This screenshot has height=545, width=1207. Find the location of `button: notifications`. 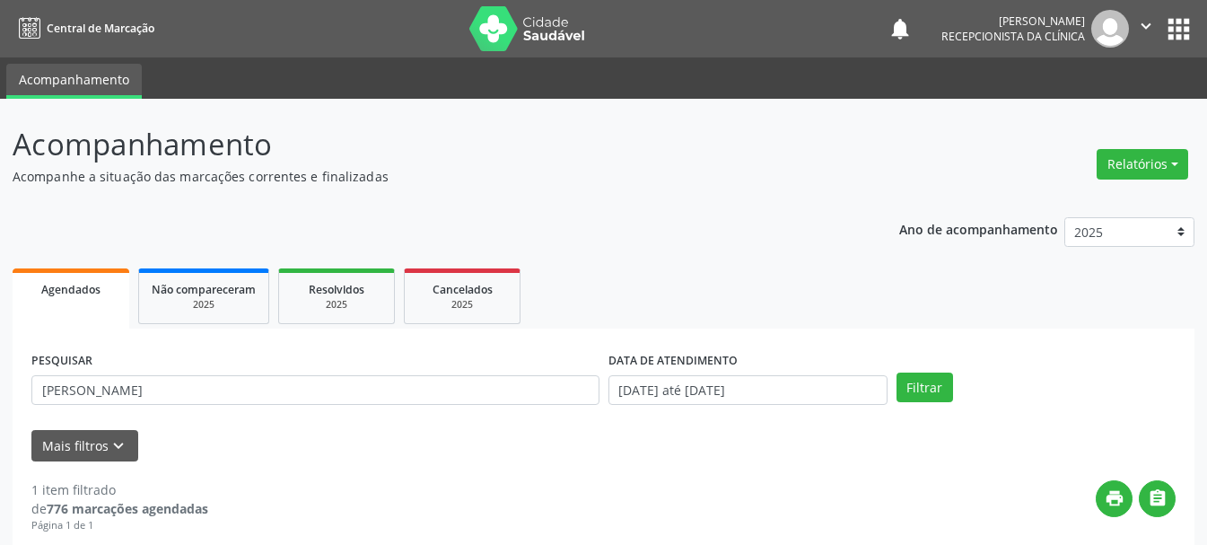

button: notifications is located at coordinates (900, 29).